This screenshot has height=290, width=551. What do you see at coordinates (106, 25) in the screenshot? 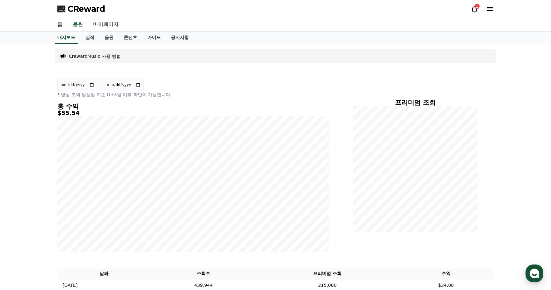
I see `a: 마이페이지` at bounding box center [106, 25].